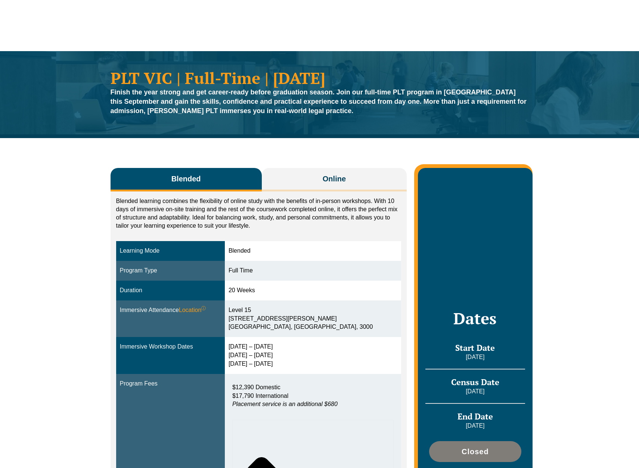  I want to click on div: Blended, so click(313, 251).